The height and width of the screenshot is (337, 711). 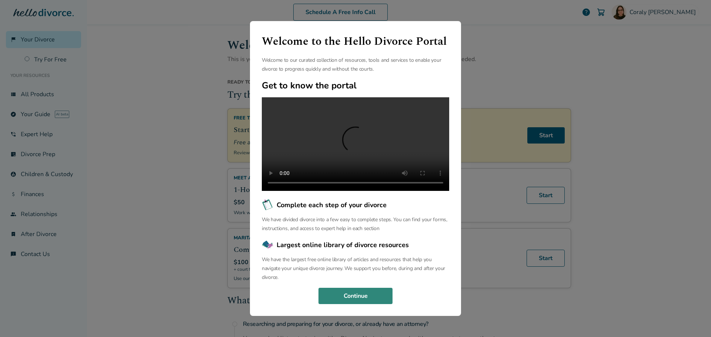 I want to click on p: Welcome to our curated collection of resources, tools and services to enable your divorce to prog..., so click(x=355, y=65).